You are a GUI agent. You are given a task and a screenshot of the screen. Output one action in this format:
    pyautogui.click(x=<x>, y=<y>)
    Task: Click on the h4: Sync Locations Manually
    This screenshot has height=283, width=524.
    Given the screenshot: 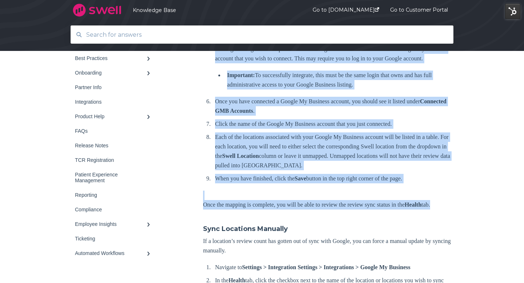 What is the action you would take?
    pyautogui.click(x=328, y=229)
    